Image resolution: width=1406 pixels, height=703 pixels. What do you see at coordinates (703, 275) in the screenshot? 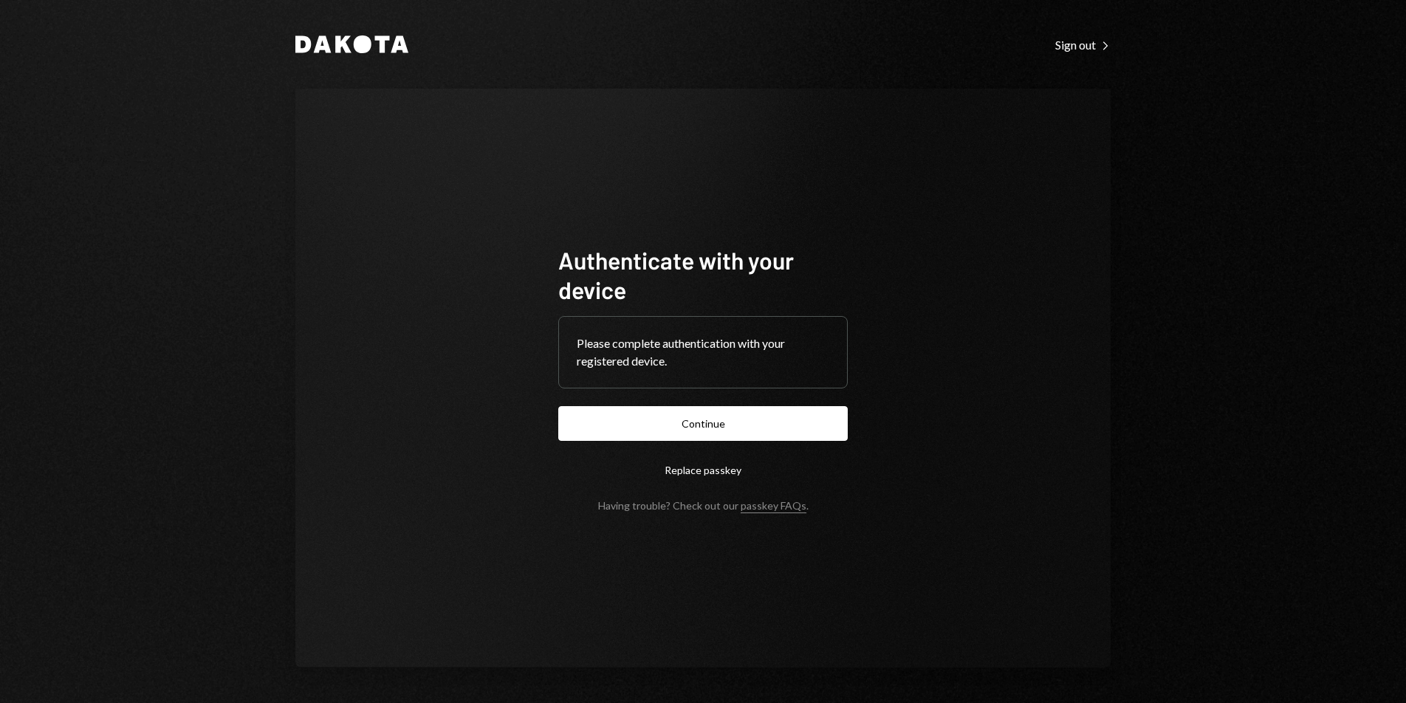
I see `h1: Authenticate with your device` at bounding box center [703, 275].